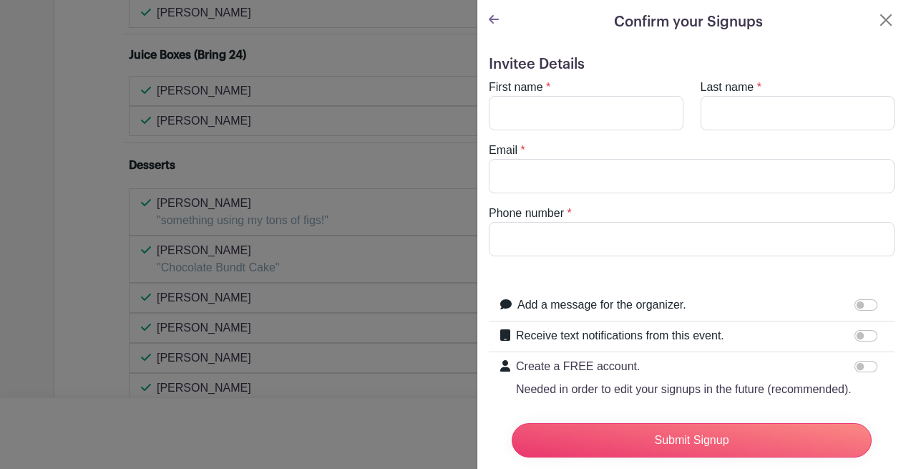 This screenshot has height=469, width=906. Describe the element at coordinates (620, 336) in the screenshot. I see `label: Receive text notifications from this event.` at that location.